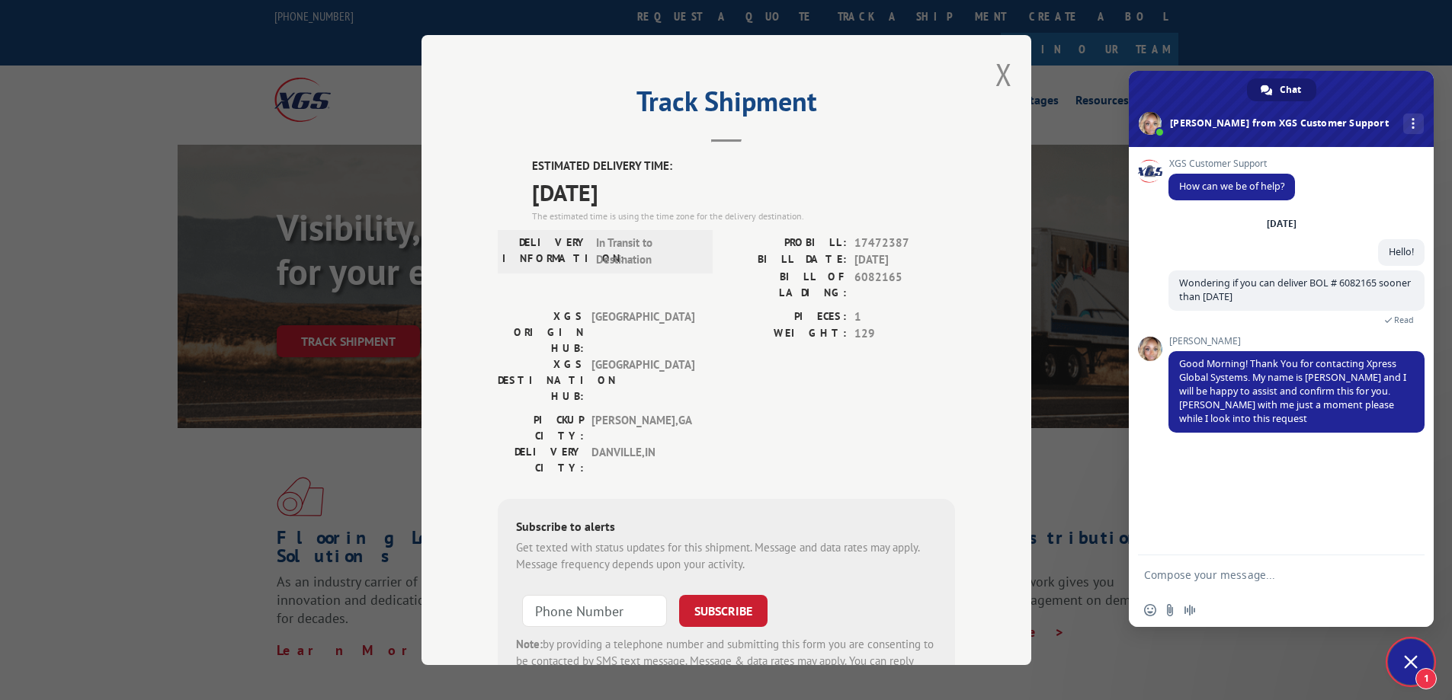  Describe the element at coordinates (1290, 90) in the screenshot. I see `span: Chat` at that location.